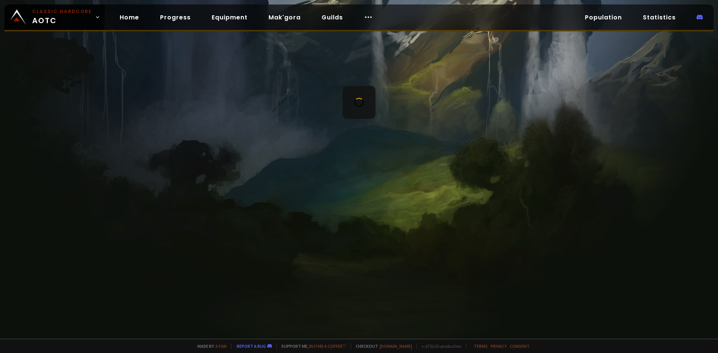 The width and height of the screenshot is (718, 353). I want to click on a: Guilds, so click(332, 17).